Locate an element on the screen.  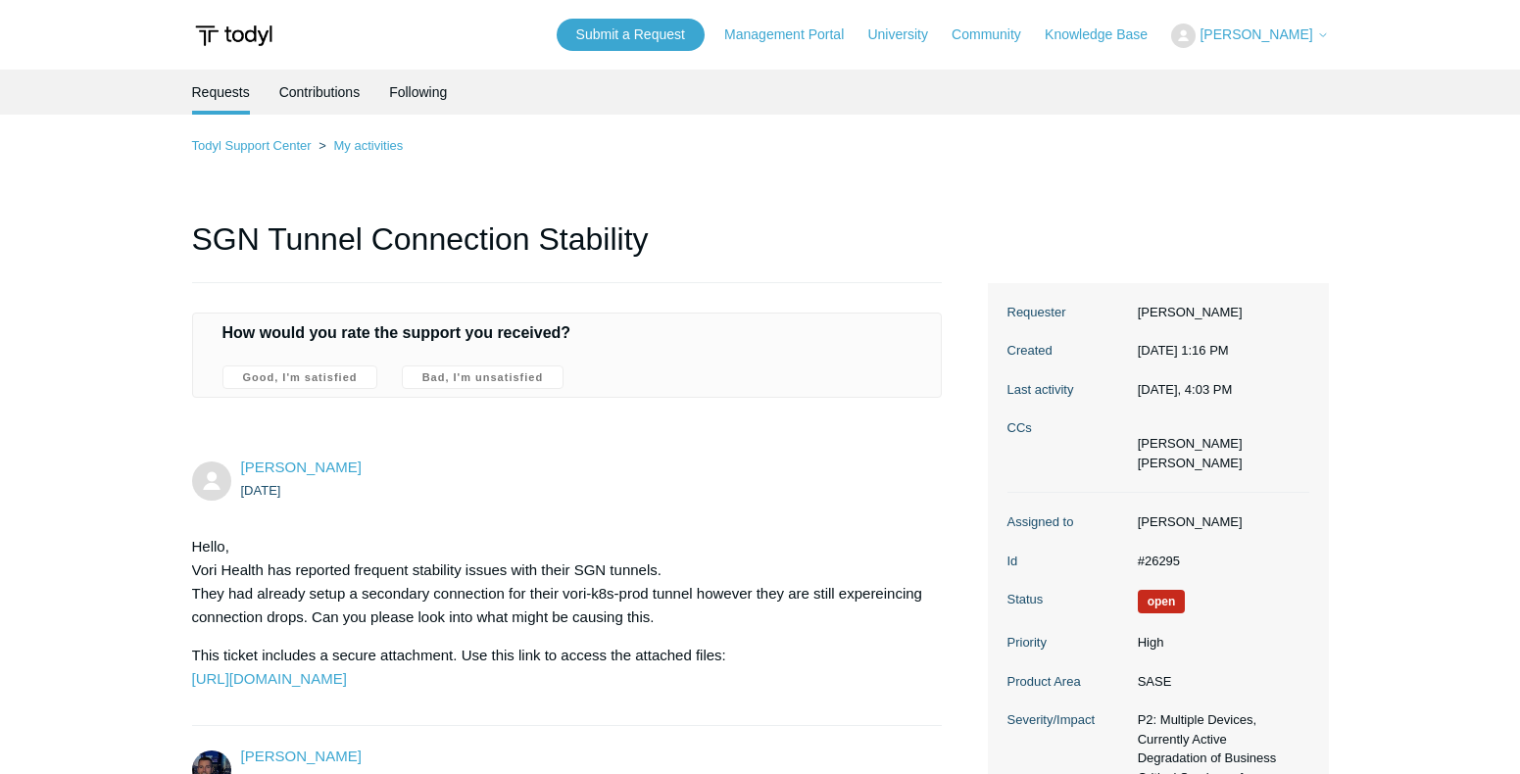
label: Bad, I'm unsatisfied is located at coordinates (482, 377).